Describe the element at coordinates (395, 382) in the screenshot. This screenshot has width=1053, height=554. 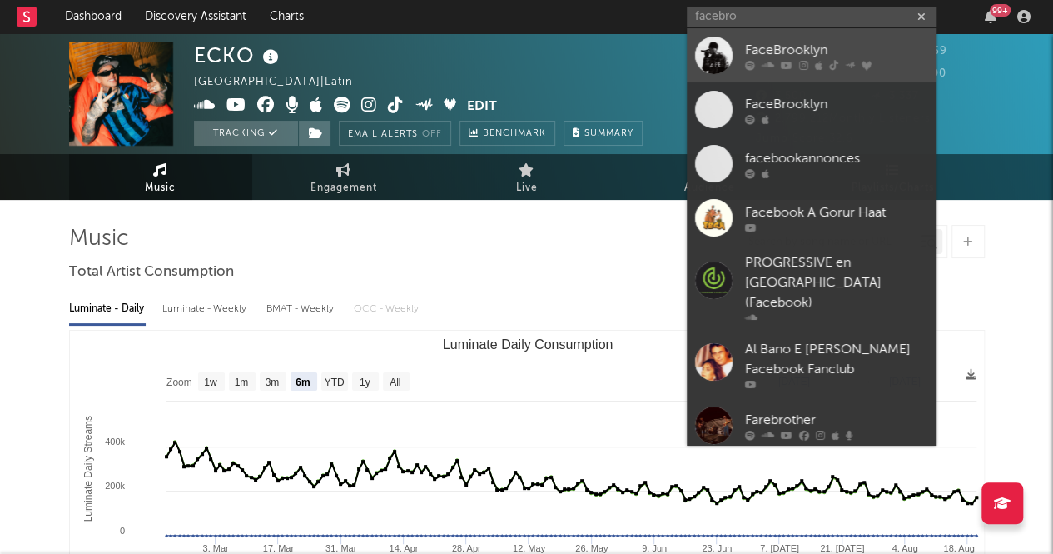
I see `text: All` at that location.